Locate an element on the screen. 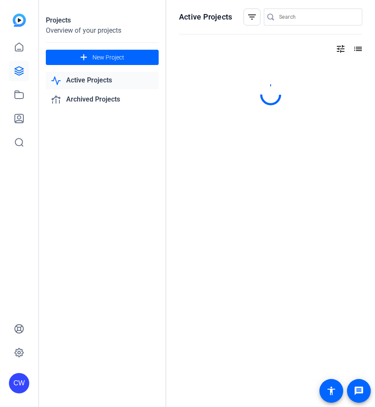 This screenshot has width=375, height=407. h1: Active Projects is located at coordinates (206, 17).